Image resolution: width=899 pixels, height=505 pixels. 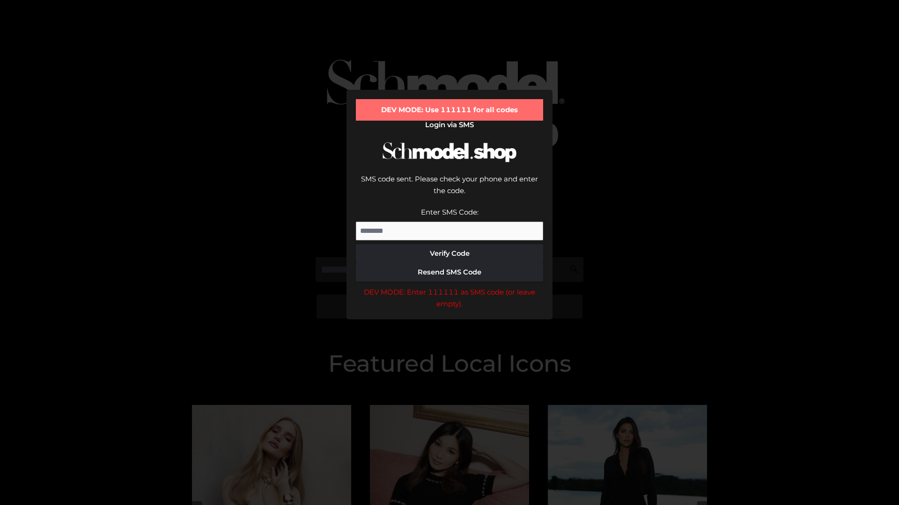 I want to click on div: DEV MODE: Use 111111 for all codes, so click(x=449, y=110).